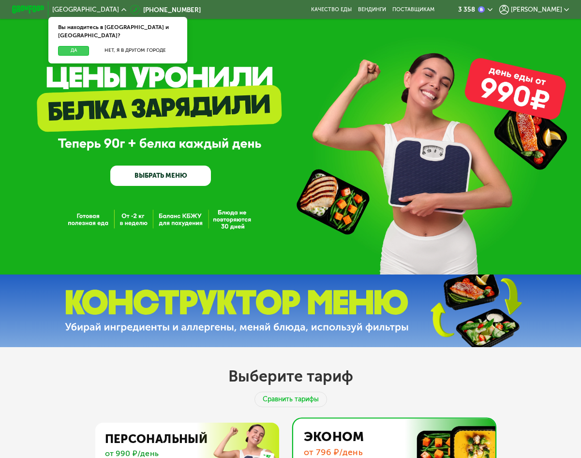  I want to click on button: Нет, я в другом городе, so click(135, 51).